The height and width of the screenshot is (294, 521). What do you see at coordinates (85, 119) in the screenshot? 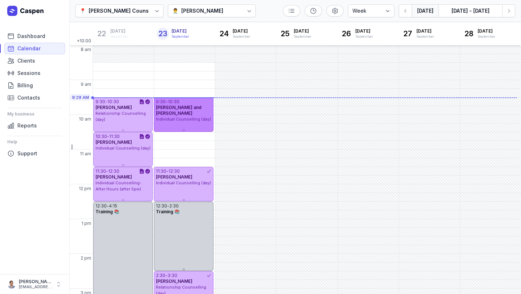
I see `span: 10 am` at bounding box center [85, 119].